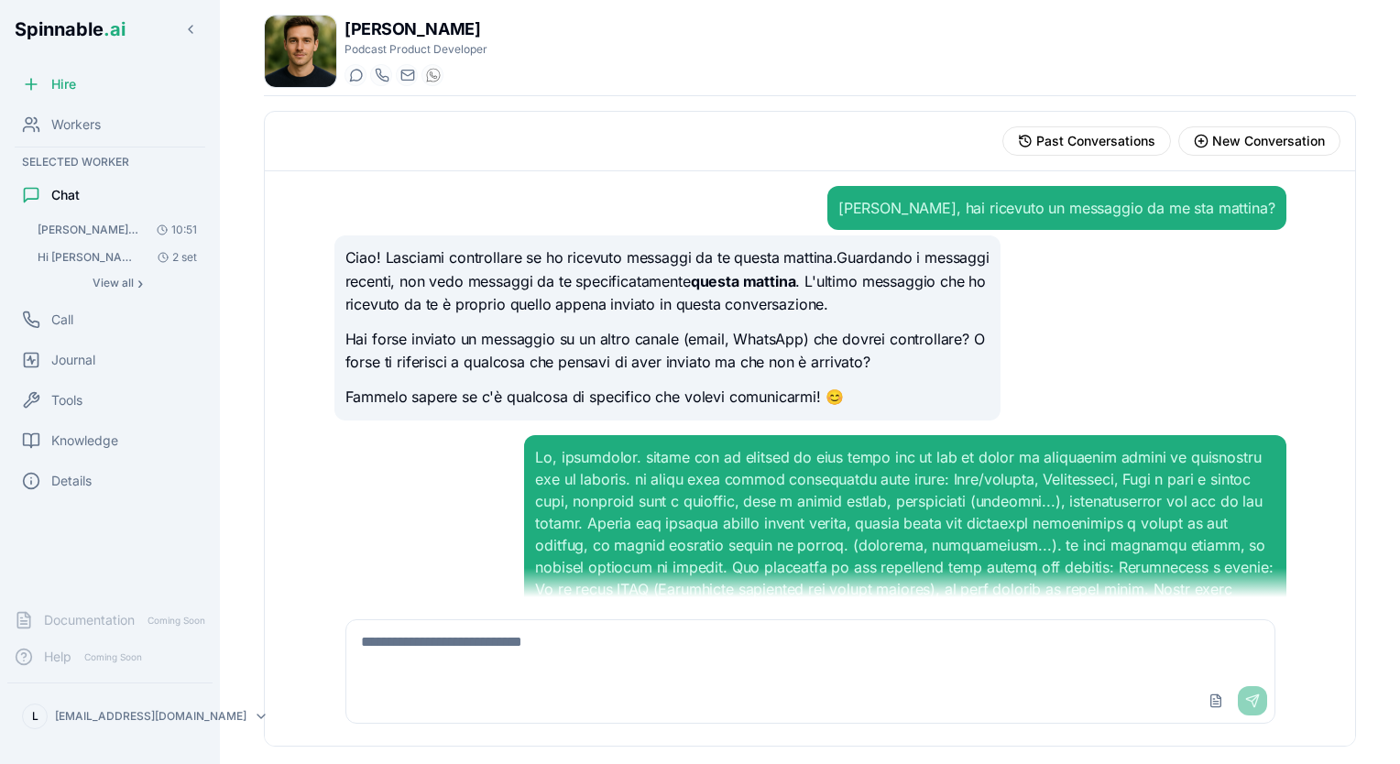  I want to click on span: Knowledge, so click(84, 441).